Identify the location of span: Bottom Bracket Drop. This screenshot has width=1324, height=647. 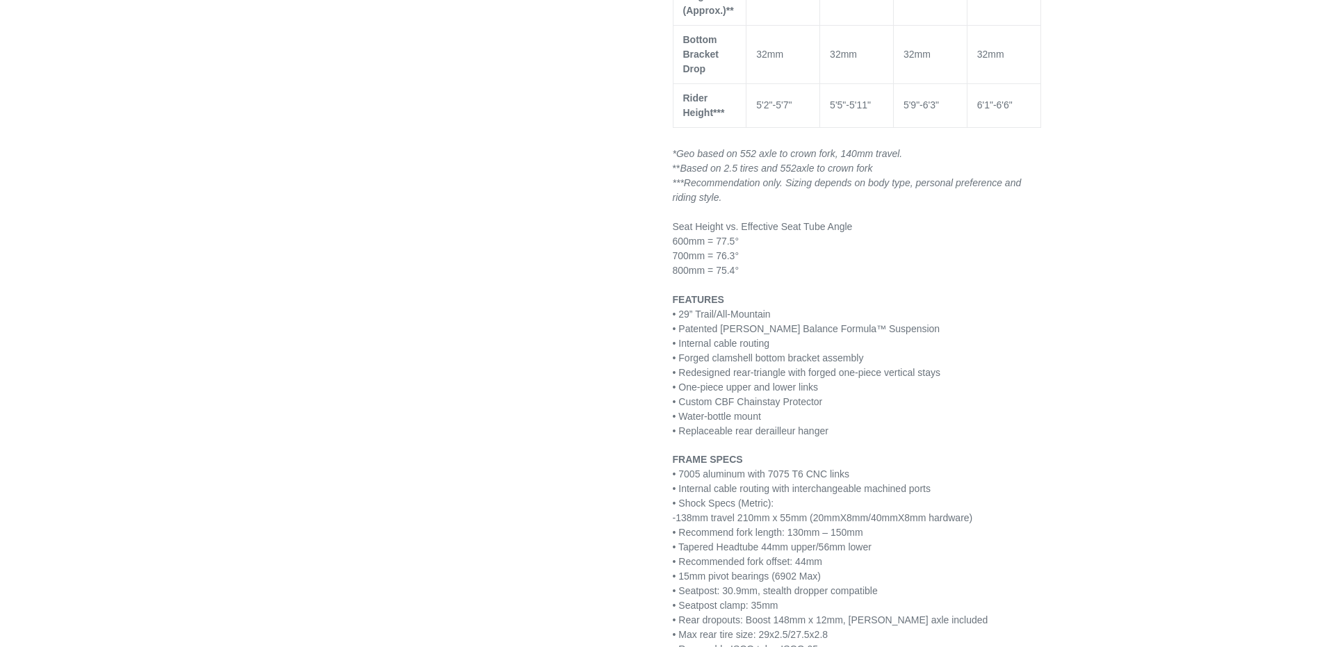
(701, 54).